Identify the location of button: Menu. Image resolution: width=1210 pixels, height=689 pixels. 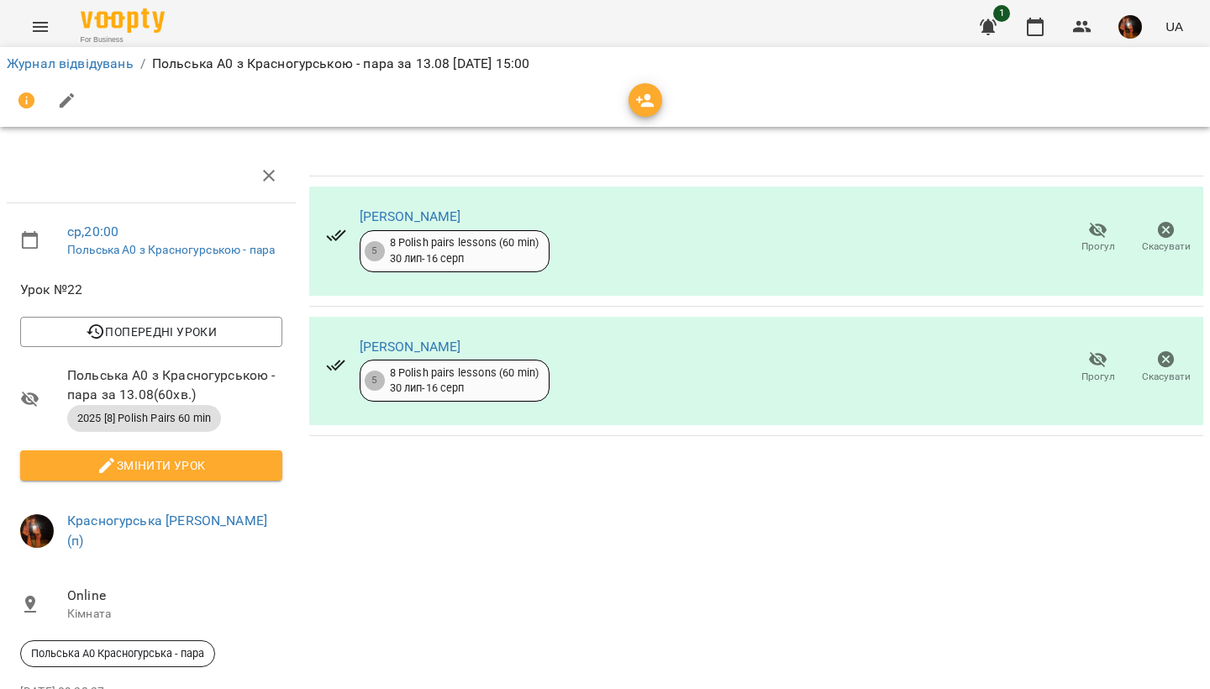
(40, 27).